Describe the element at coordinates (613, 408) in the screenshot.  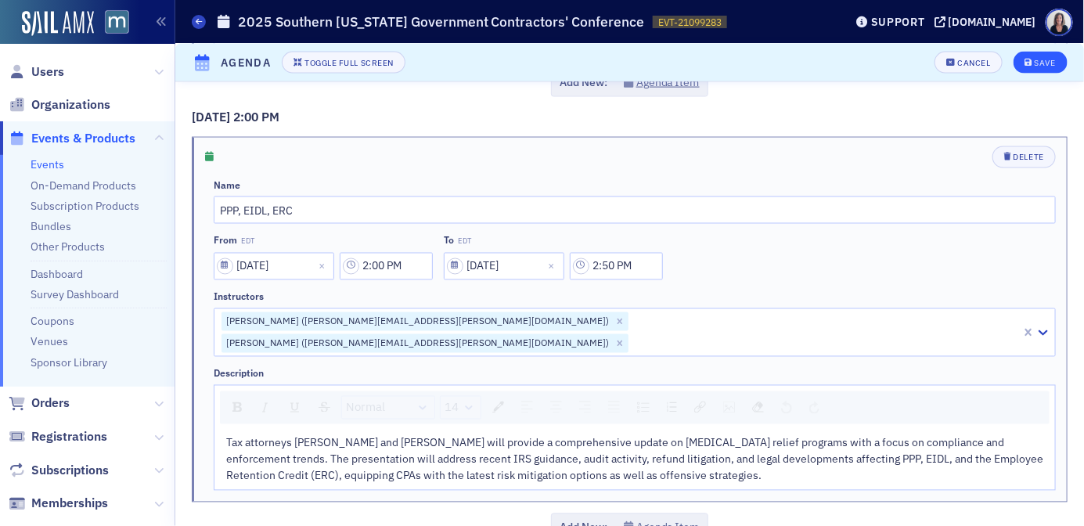
I see `div: Justify` at that location.